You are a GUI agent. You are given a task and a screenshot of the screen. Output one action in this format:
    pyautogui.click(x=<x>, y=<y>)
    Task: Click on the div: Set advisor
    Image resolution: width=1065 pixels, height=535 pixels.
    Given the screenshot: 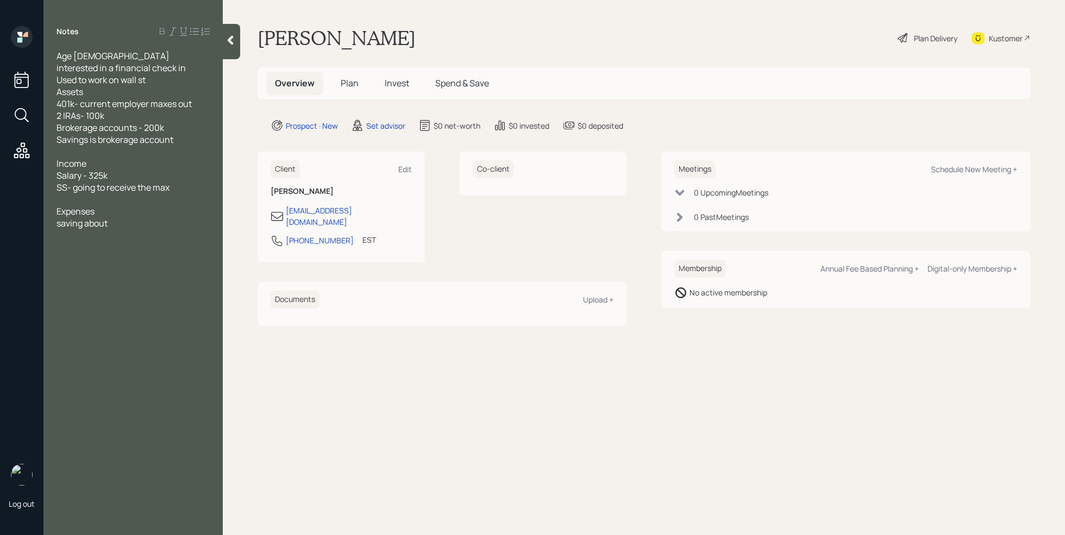 What is the action you would take?
    pyautogui.click(x=386, y=126)
    